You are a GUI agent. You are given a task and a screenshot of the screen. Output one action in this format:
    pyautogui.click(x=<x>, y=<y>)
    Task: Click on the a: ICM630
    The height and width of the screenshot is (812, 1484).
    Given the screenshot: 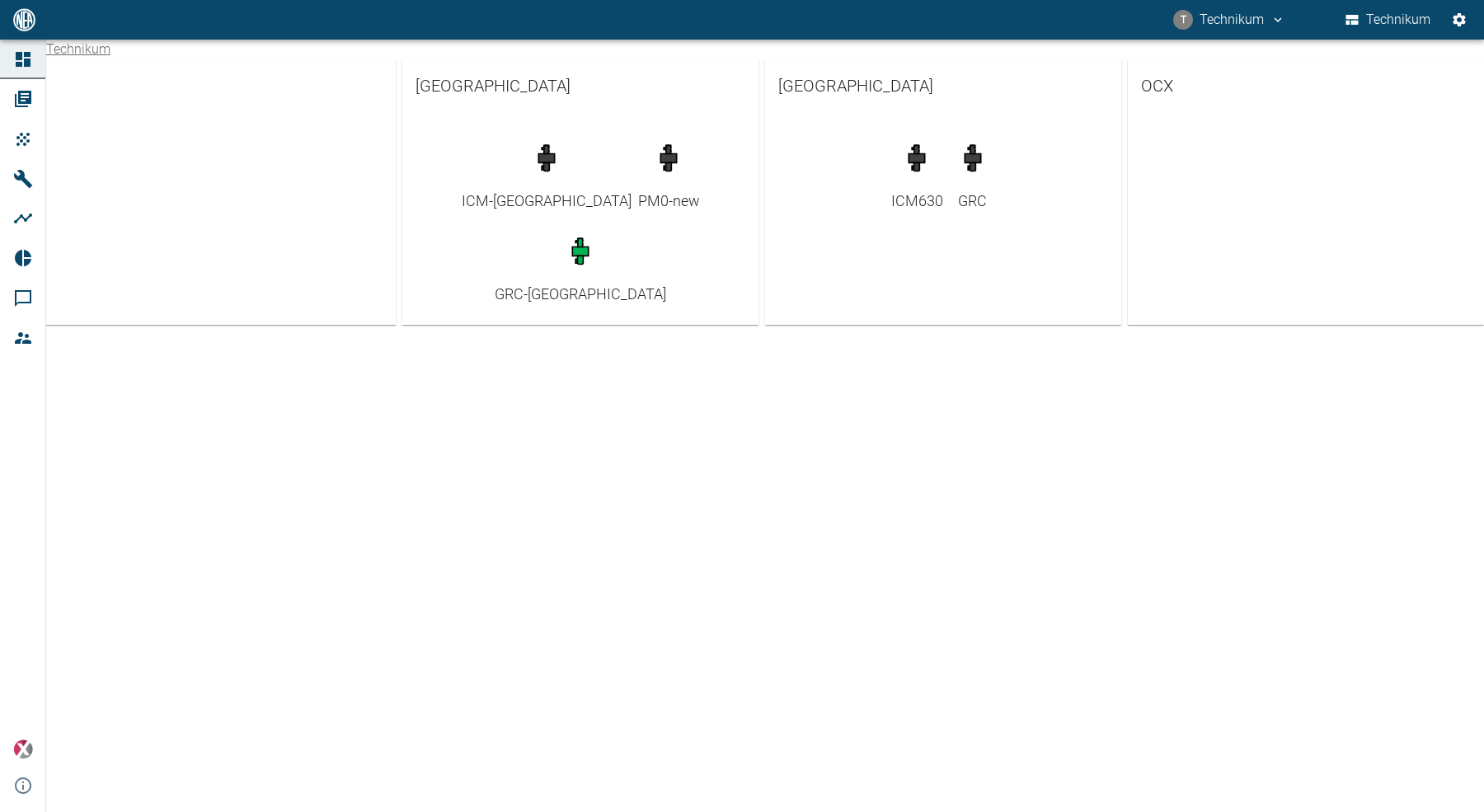 What is the action you would take?
    pyautogui.click(x=917, y=173)
    